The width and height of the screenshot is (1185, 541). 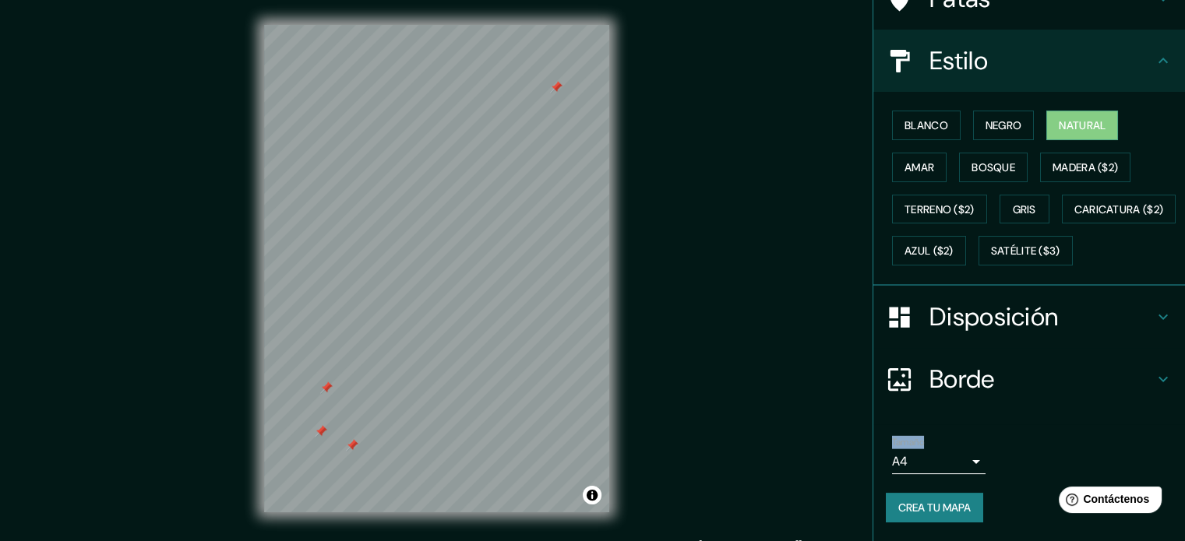 I want to click on button: Satélite ($3), so click(x=1025, y=251).